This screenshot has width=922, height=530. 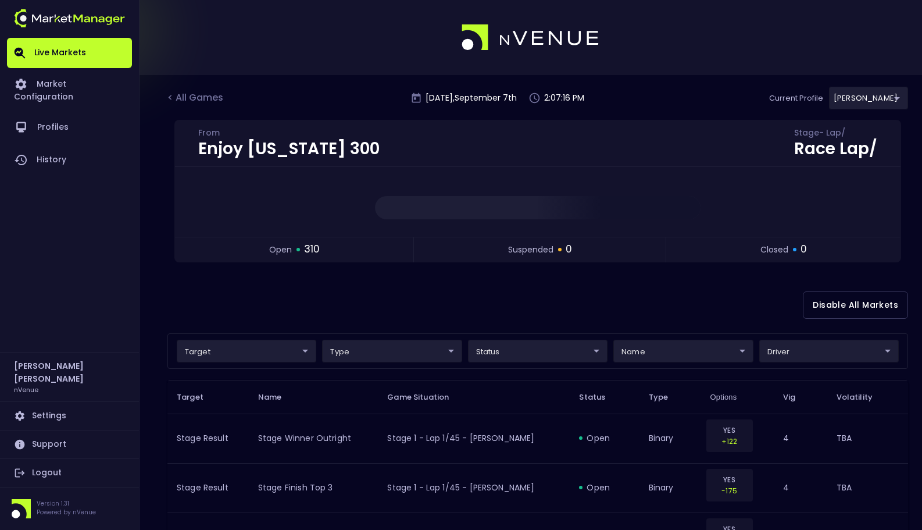 I want to click on h3: nVenue, so click(x=26, y=389).